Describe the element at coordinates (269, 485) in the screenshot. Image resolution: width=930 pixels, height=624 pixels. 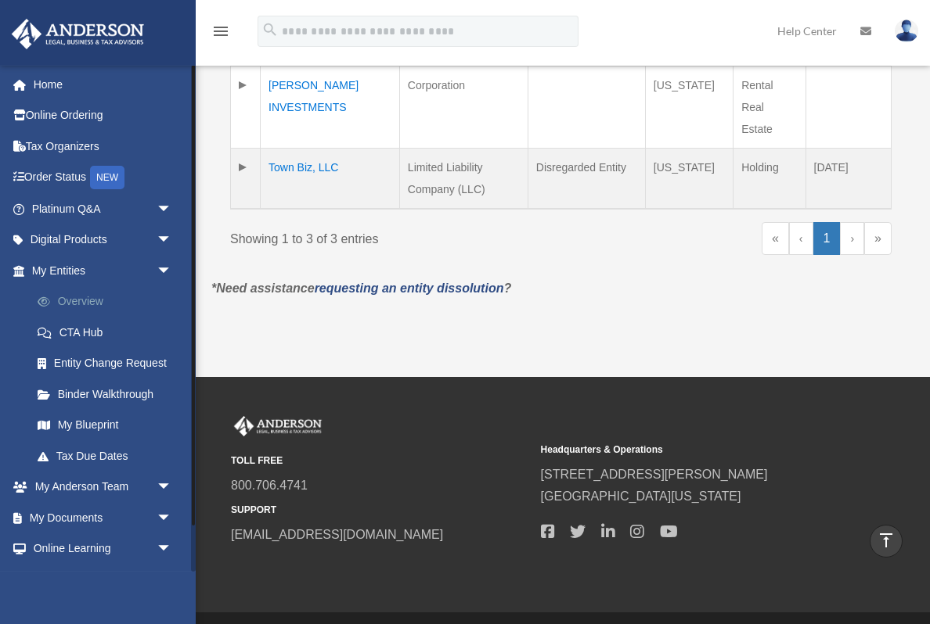
I see `a: 800.706.4741` at that location.